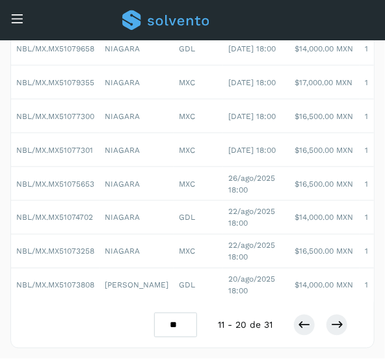  What do you see at coordinates (55, 285) in the screenshot?
I see `span: NBL/MX.MX51073808` at bounding box center [55, 285].